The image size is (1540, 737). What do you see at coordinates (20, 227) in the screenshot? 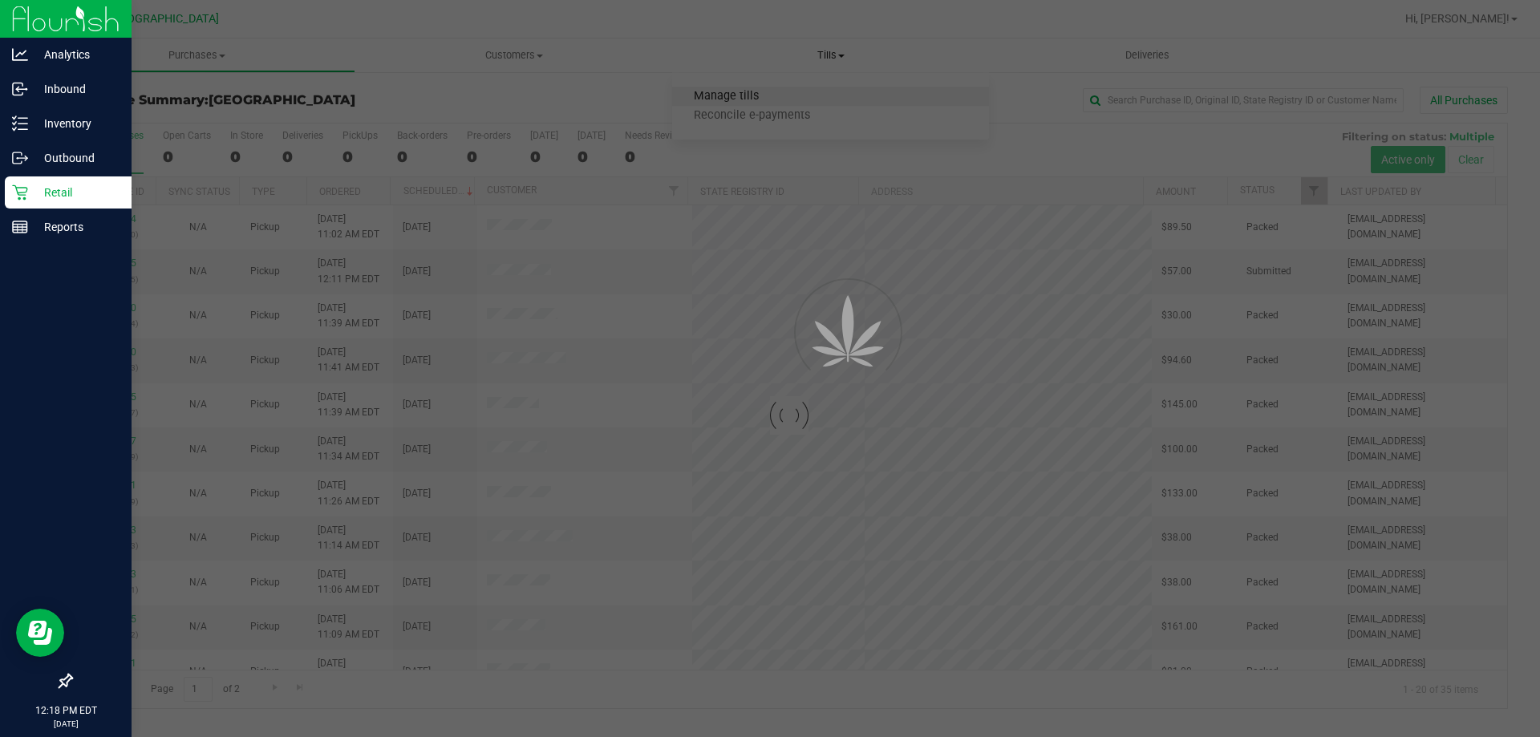
I see `inline-svg: Reports` at bounding box center [20, 227].